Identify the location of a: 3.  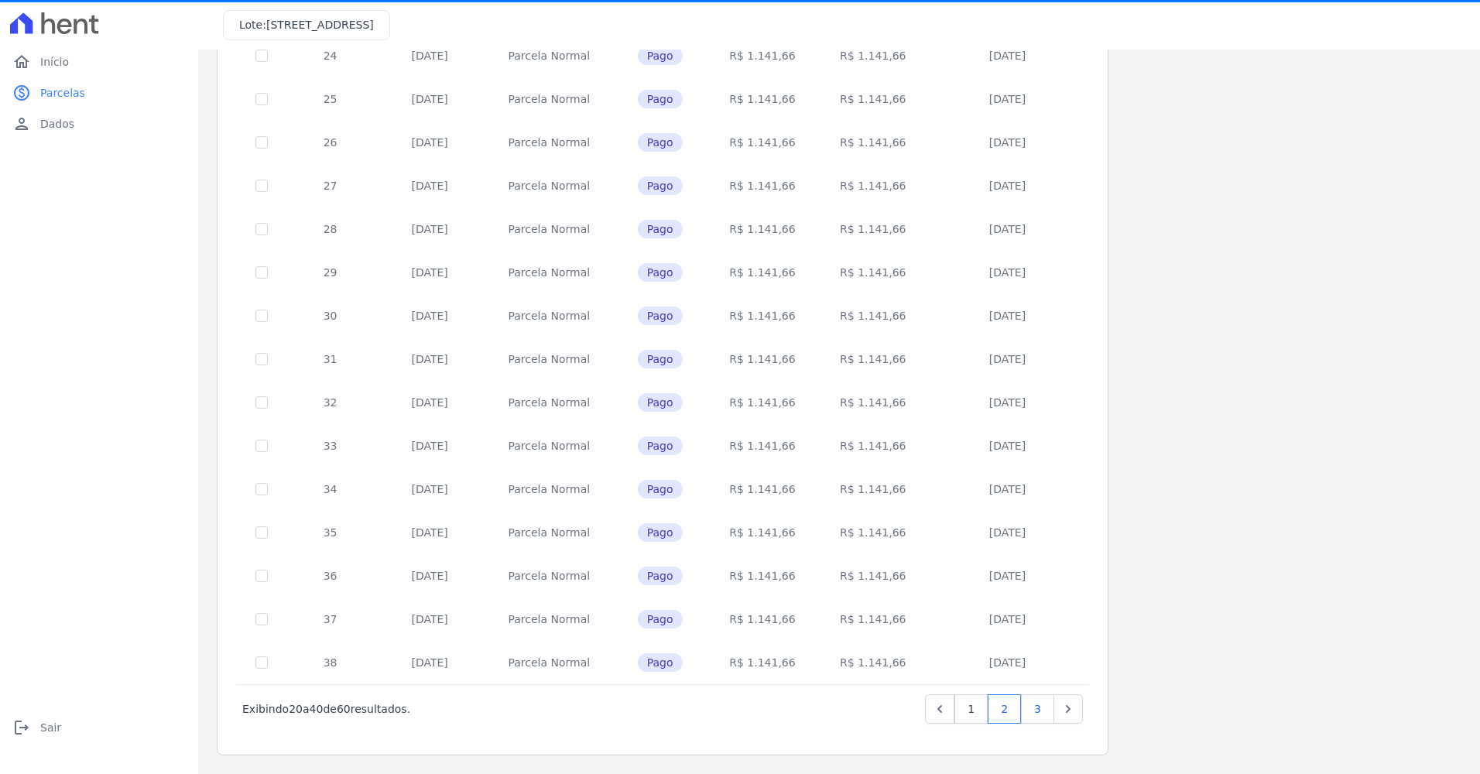
(1037, 709).